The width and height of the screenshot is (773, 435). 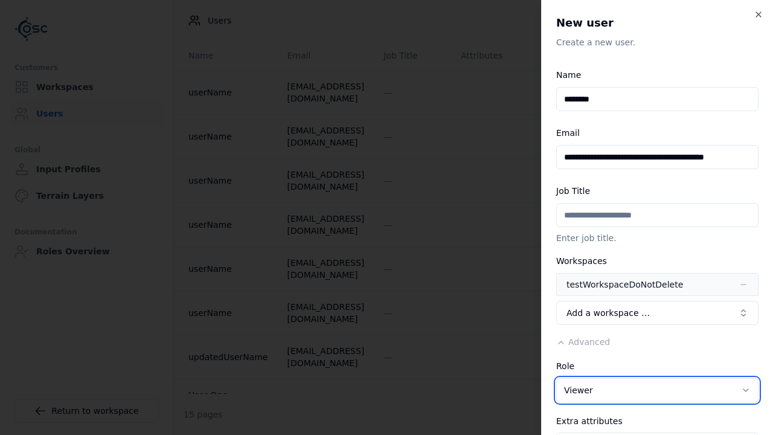 I want to click on label: Name, so click(x=568, y=75).